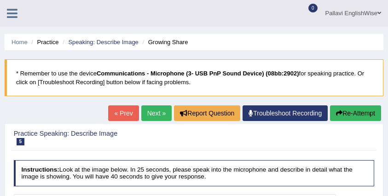 The height and width of the screenshot is (196, 388). I want to click on span: 0, so click(313, 8).